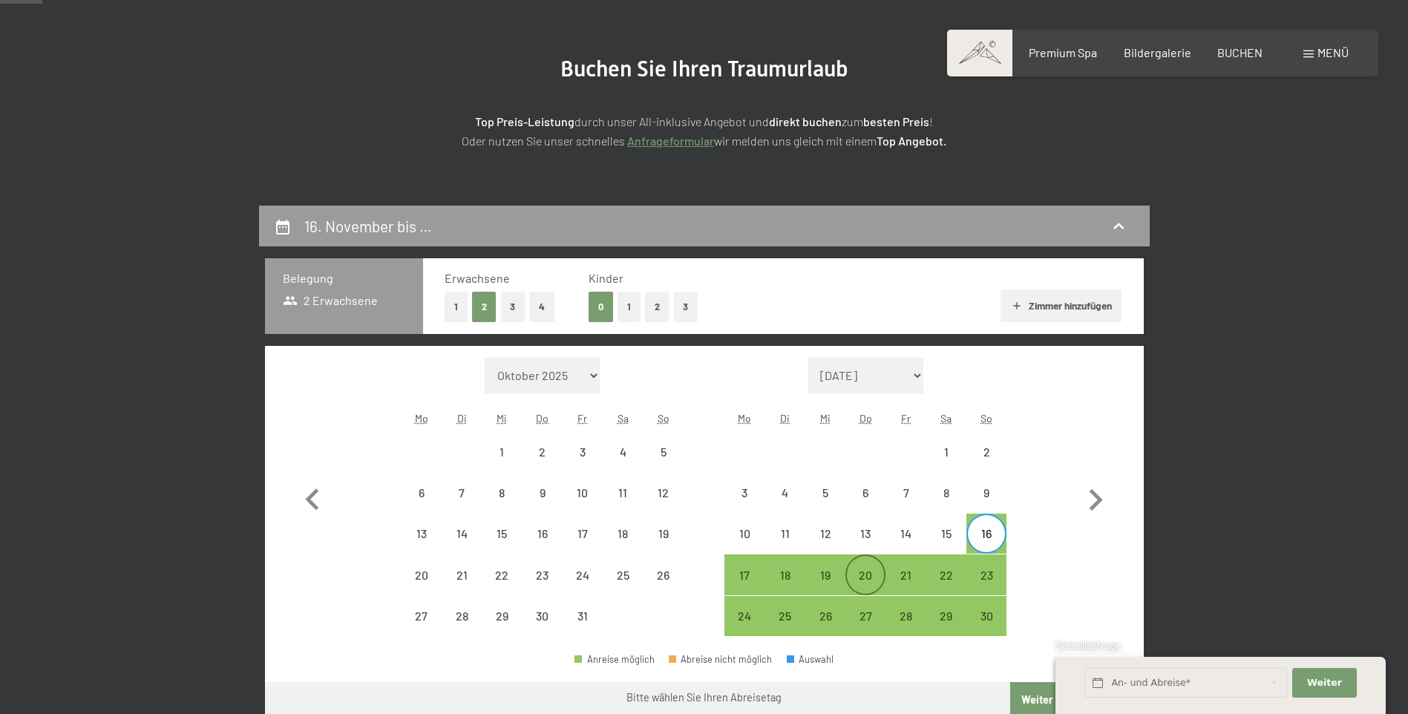 This screenshot has height=714, width=1408. What do you see at coordinates (543, 629) in the screenshot?
I see `div: 30` at bounding box center [543, 629].